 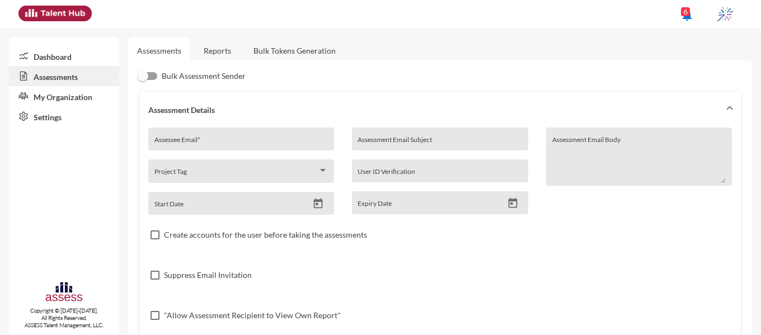 I want to click on span: Bulk Assessment Sender, so click(x=204, y=76).